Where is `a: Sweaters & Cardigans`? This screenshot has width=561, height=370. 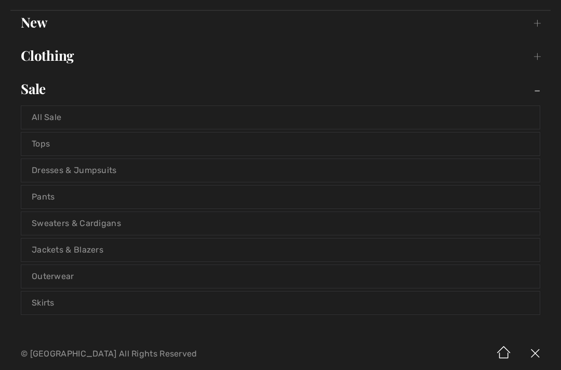
a: Sweaters & Cardigans is located at coordinates (280, 223).